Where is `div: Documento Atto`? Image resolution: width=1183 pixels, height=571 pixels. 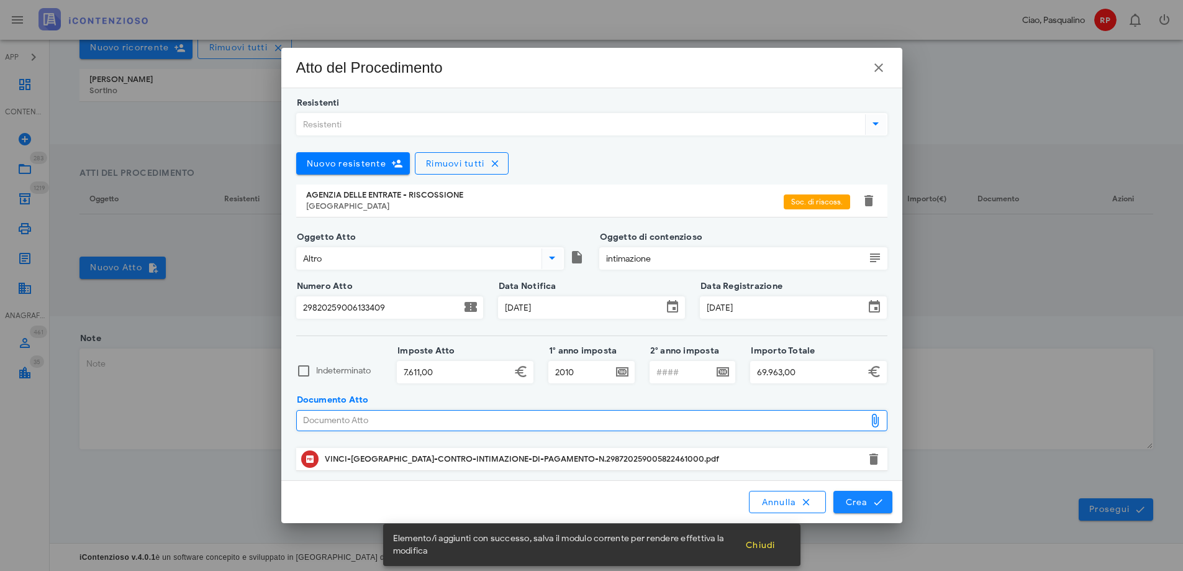
div: Documento Atto is located at coordinates (580, 420).